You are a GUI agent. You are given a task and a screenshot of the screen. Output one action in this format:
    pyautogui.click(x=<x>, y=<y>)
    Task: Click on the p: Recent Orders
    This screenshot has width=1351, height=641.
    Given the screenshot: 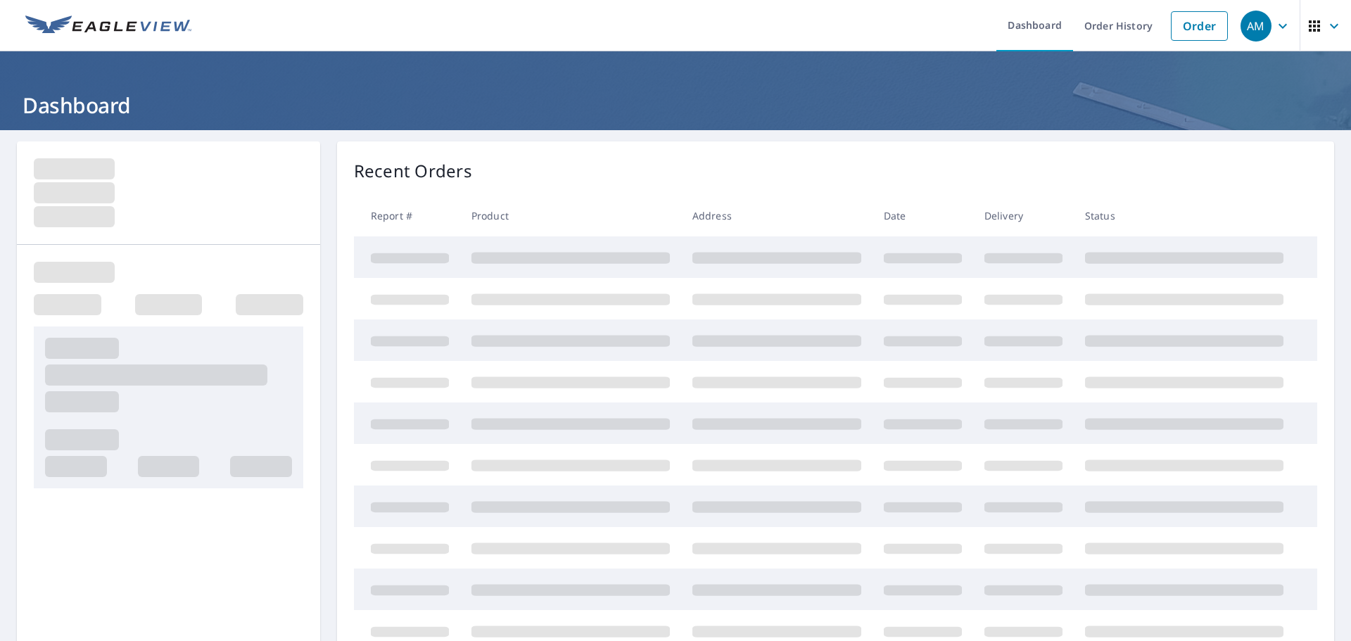 What is the action you would take?
    pyautogui.click(x=413, y=171)
    